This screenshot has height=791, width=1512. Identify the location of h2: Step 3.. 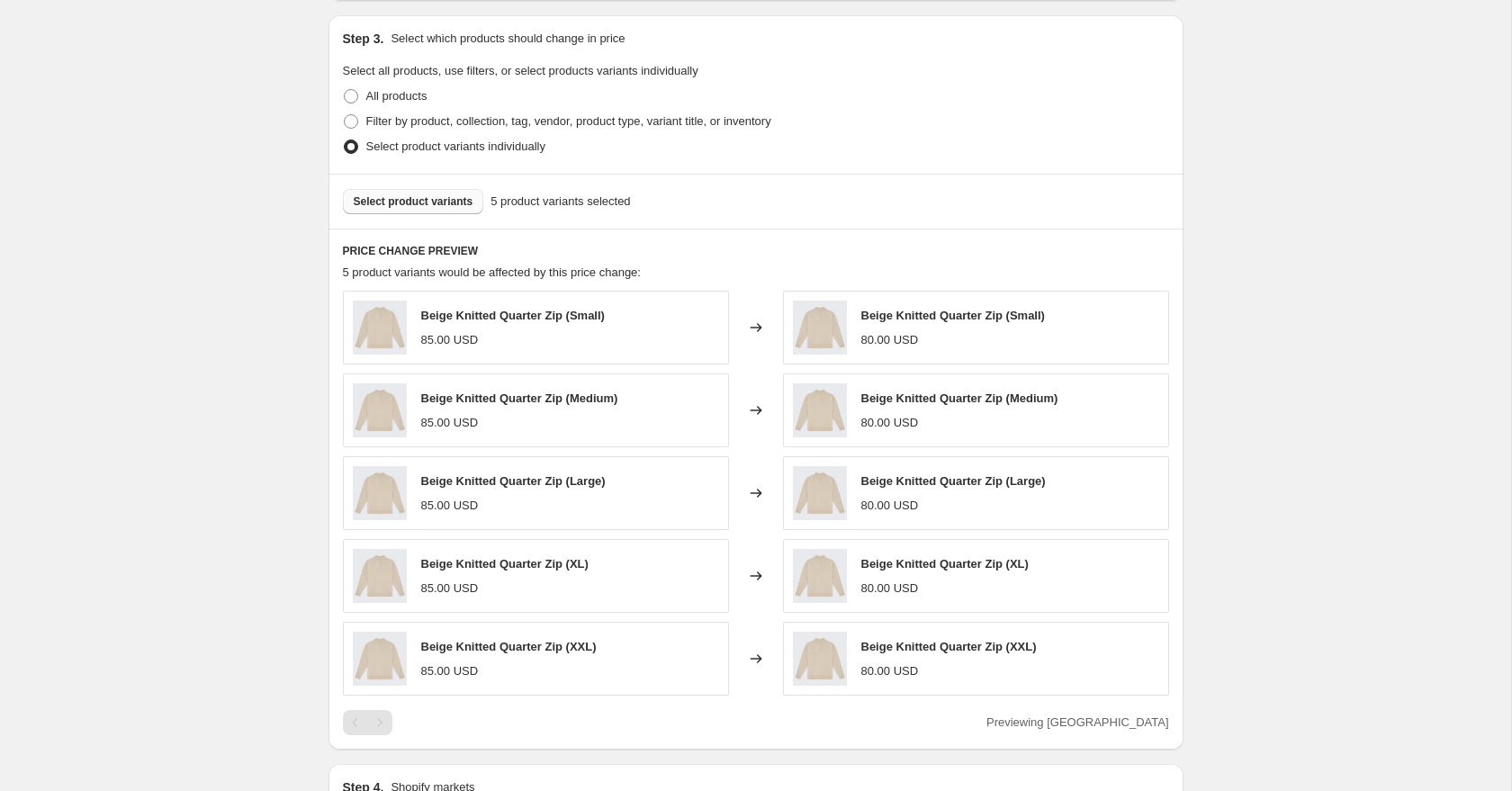
(364, 39).